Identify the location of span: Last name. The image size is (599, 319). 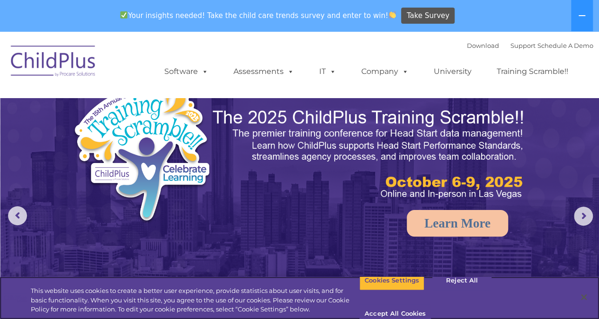
(146, 66).